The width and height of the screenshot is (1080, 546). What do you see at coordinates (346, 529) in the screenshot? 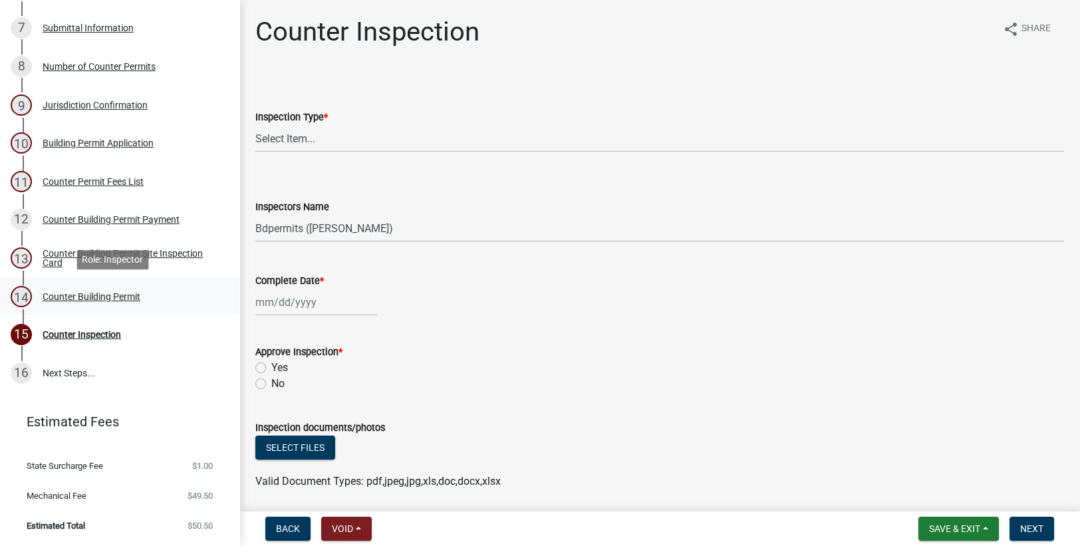
I see `button: Void` at bounding box center [346, 529].